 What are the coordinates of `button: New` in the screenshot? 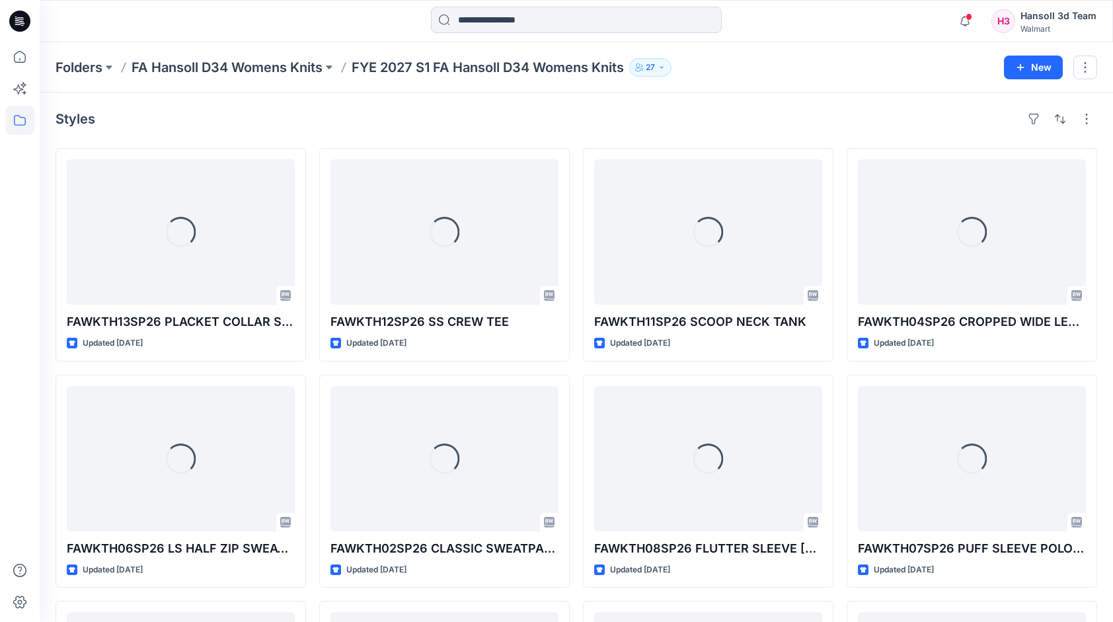 It's located at (1033, 67).